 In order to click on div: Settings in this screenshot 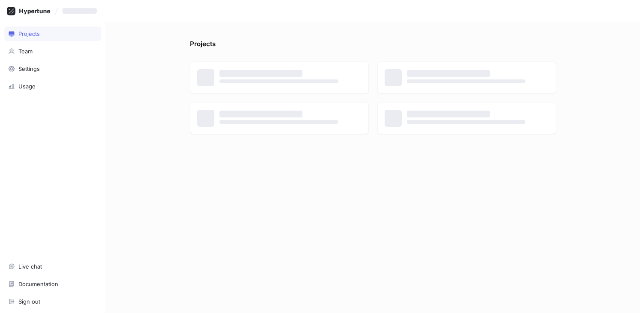, I will do `click(29, 69)`.